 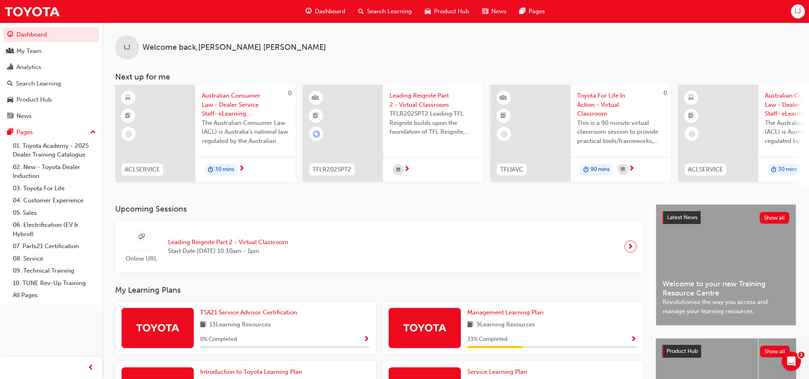 What do you see at coordinates (51, 67) in the screenshot?
I see `a: Analytics` at bounding box center [51, 67].